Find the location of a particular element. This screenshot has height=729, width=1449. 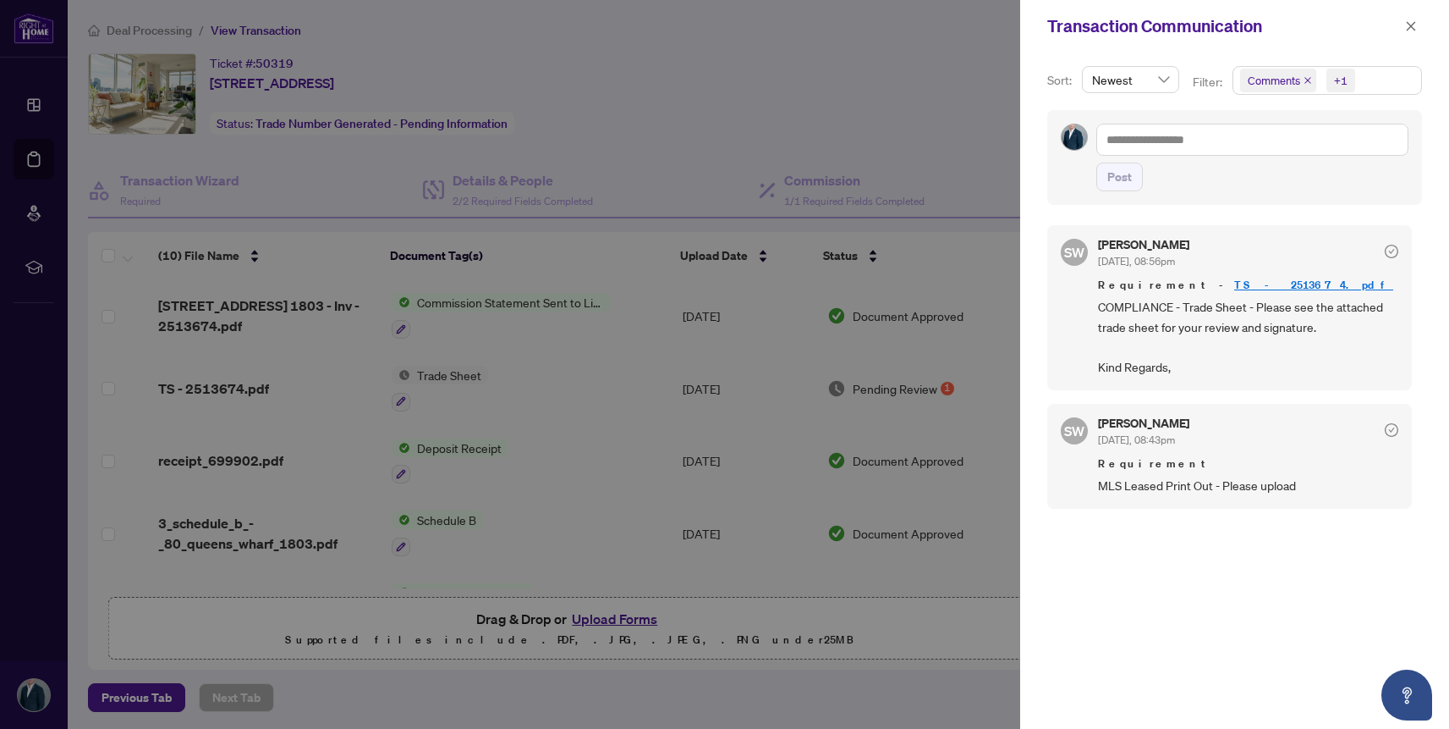

span: MLS Leased Print Out - Please upload is located at coordinates (1248, 485).